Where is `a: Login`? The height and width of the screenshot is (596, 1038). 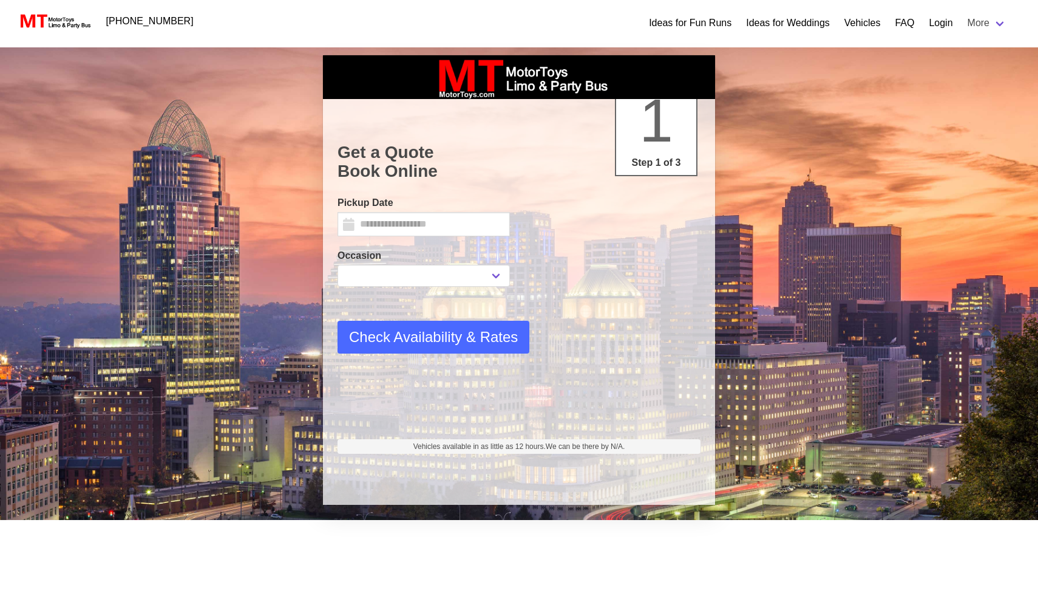
a: Login is located at coordinates (940, 23).